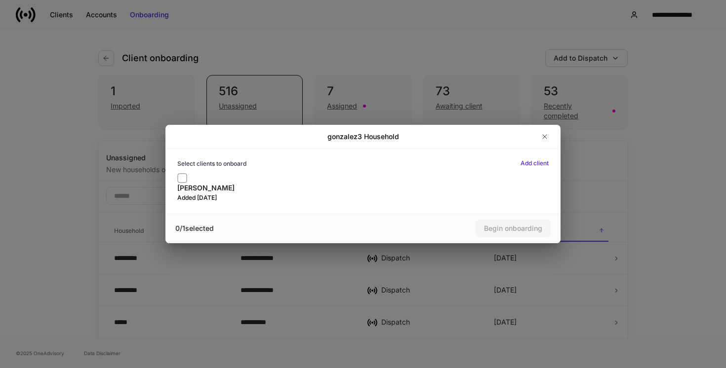  Describe the element at coordinates (534, 163) in the screenshot. I see `button: Add client` at that location.